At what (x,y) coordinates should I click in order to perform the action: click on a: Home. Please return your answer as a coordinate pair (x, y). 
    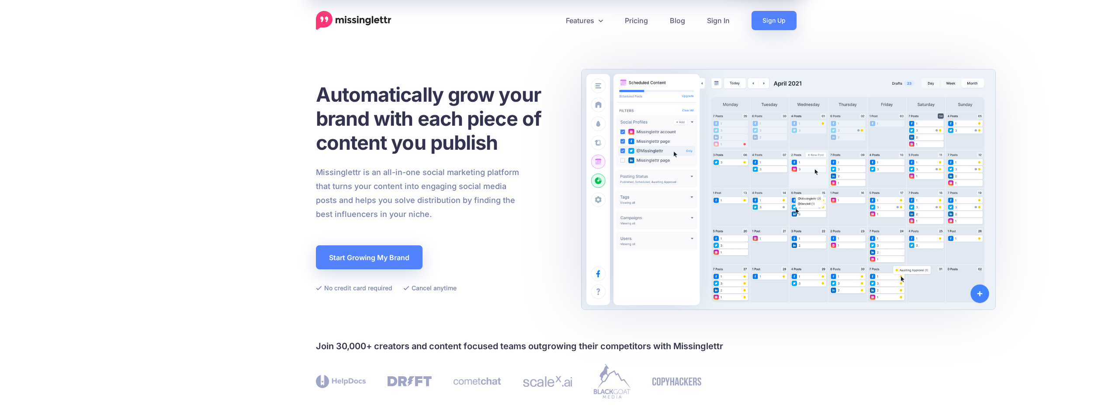
    Looking at the image, I should click on (354, 21).